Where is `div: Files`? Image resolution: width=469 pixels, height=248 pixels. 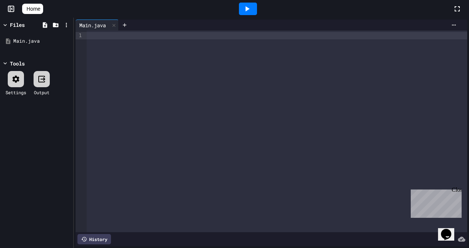
div: Files is located at coordinates (17, 25).